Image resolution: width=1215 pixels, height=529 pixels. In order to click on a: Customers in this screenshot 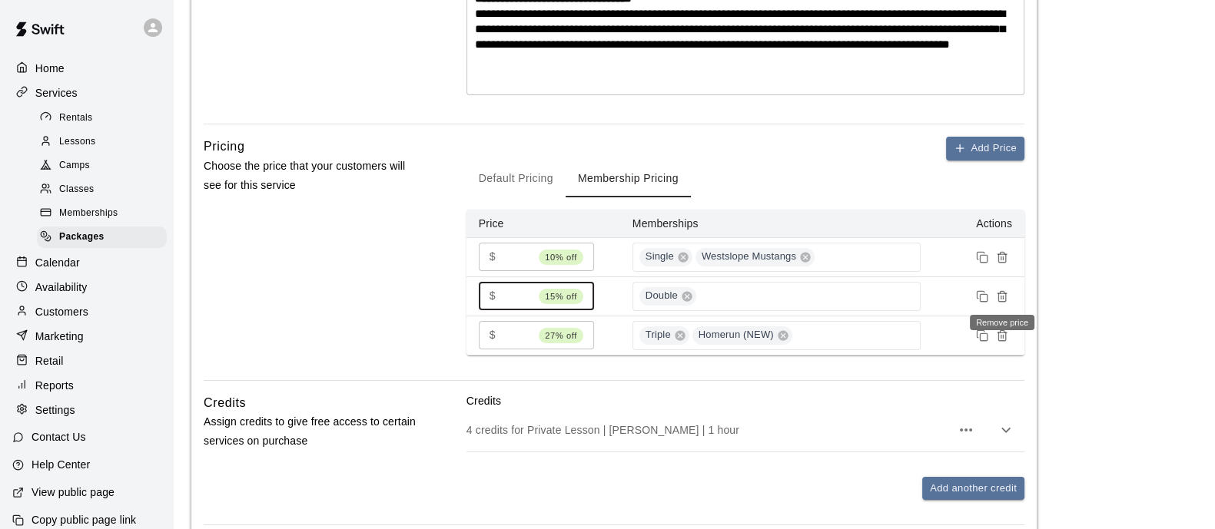, I will do `click(86, 312)`.